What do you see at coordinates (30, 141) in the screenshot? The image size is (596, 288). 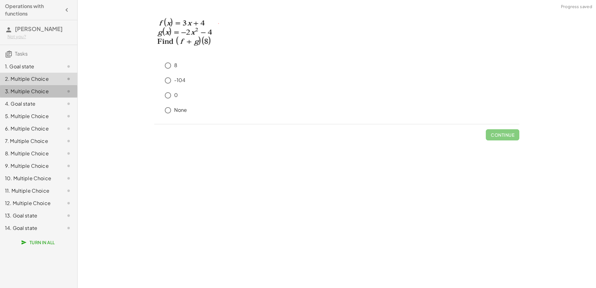 I see `div: 7. Multiple Choice` at bounding box center [30, 141].